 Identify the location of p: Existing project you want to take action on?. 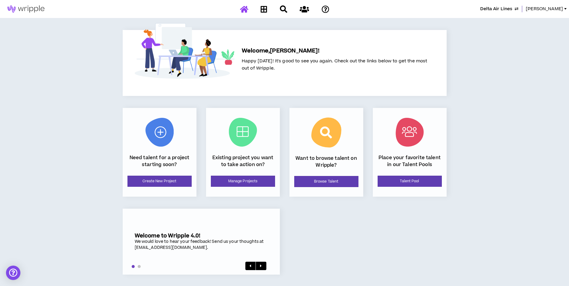
(243, 161).